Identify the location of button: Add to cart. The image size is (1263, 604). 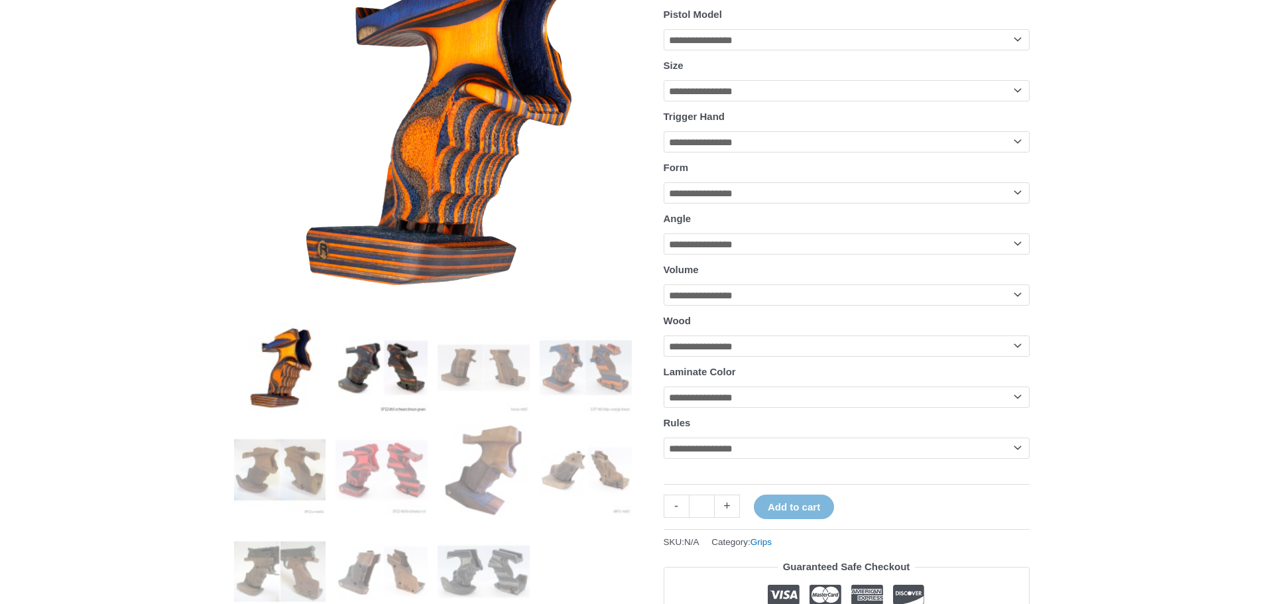
(794, 507).